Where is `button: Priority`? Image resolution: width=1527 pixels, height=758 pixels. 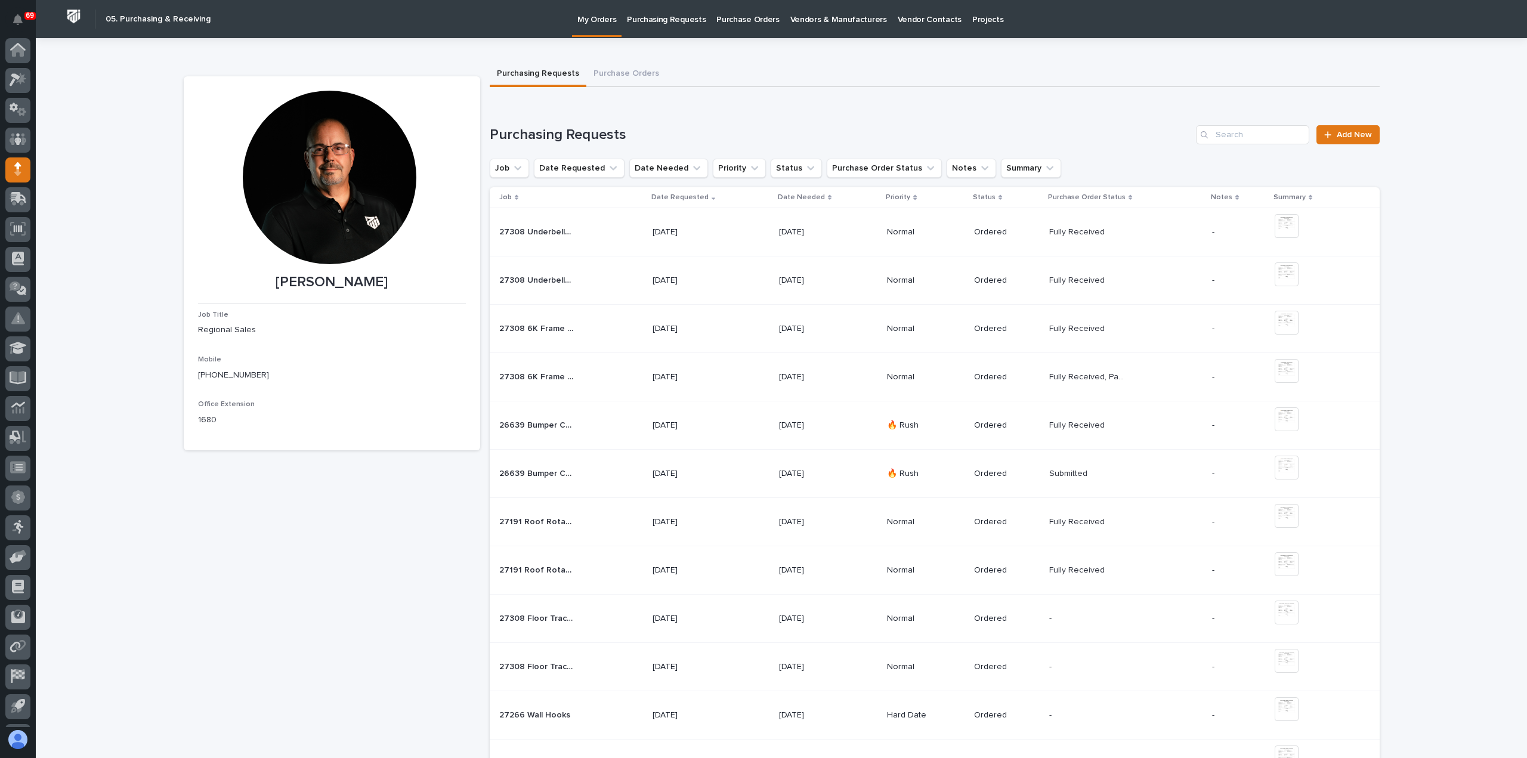
button: Priority is located at coordinates (739, 168).